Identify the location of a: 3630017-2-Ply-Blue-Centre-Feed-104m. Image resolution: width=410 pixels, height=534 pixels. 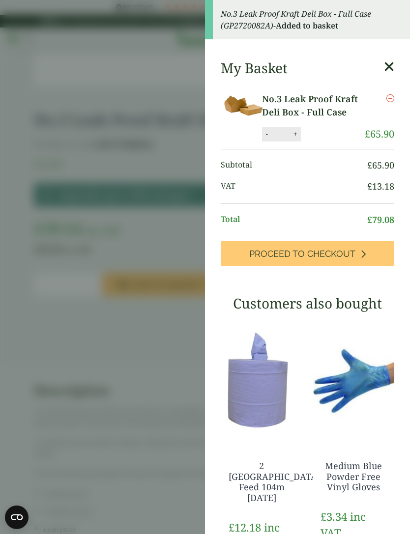
(262, 380).